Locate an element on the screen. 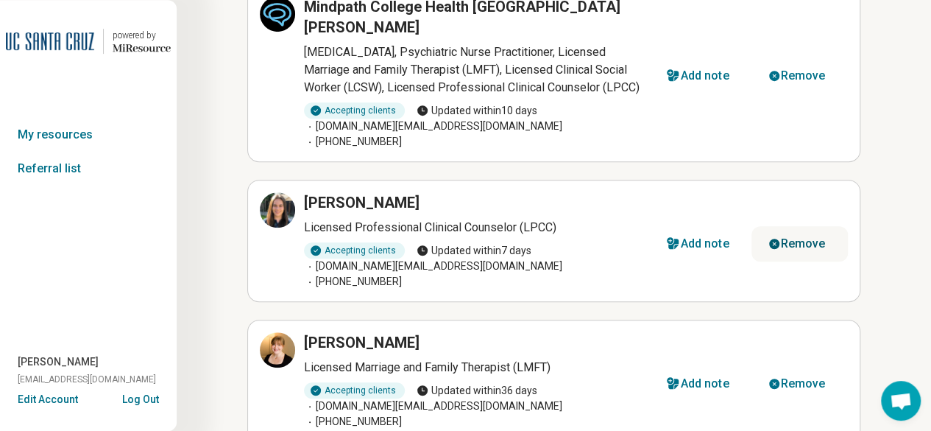 The width and height of the screenshot is (931, 431). p: Licensed Marriage and Family Therapist (LMFT) is located at coordinates (476, 367).